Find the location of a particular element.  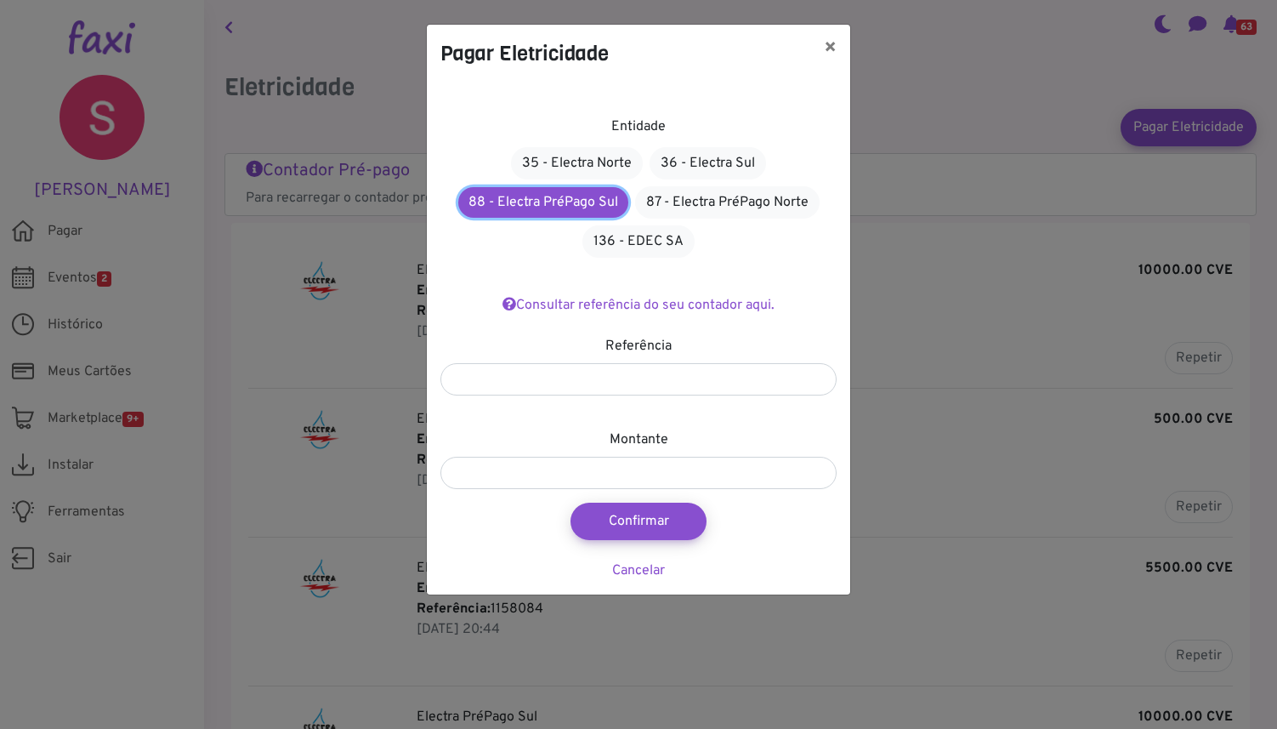

a: Consultar referência do seu contador aqui. is located at coordinates (638, 305).